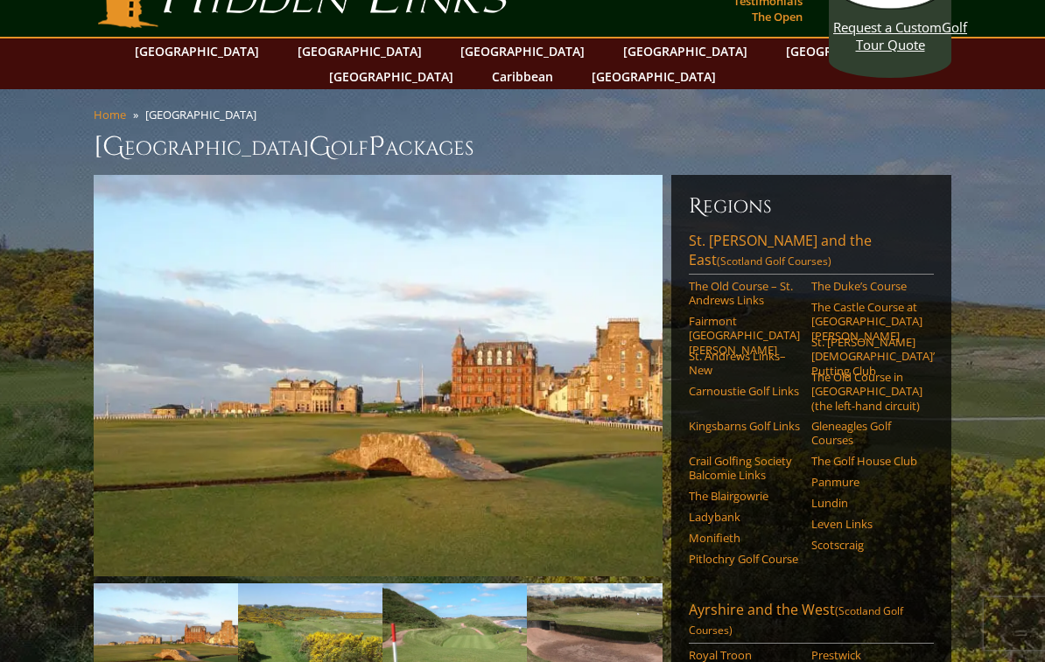 The height and width of the screenshot is (662, 1045). What do you see at coordinates (811, 622) in the screenshot?
I see `a: Ayrshire and the West(Scotland Golf Courses)` at bounding box center [811, 622].